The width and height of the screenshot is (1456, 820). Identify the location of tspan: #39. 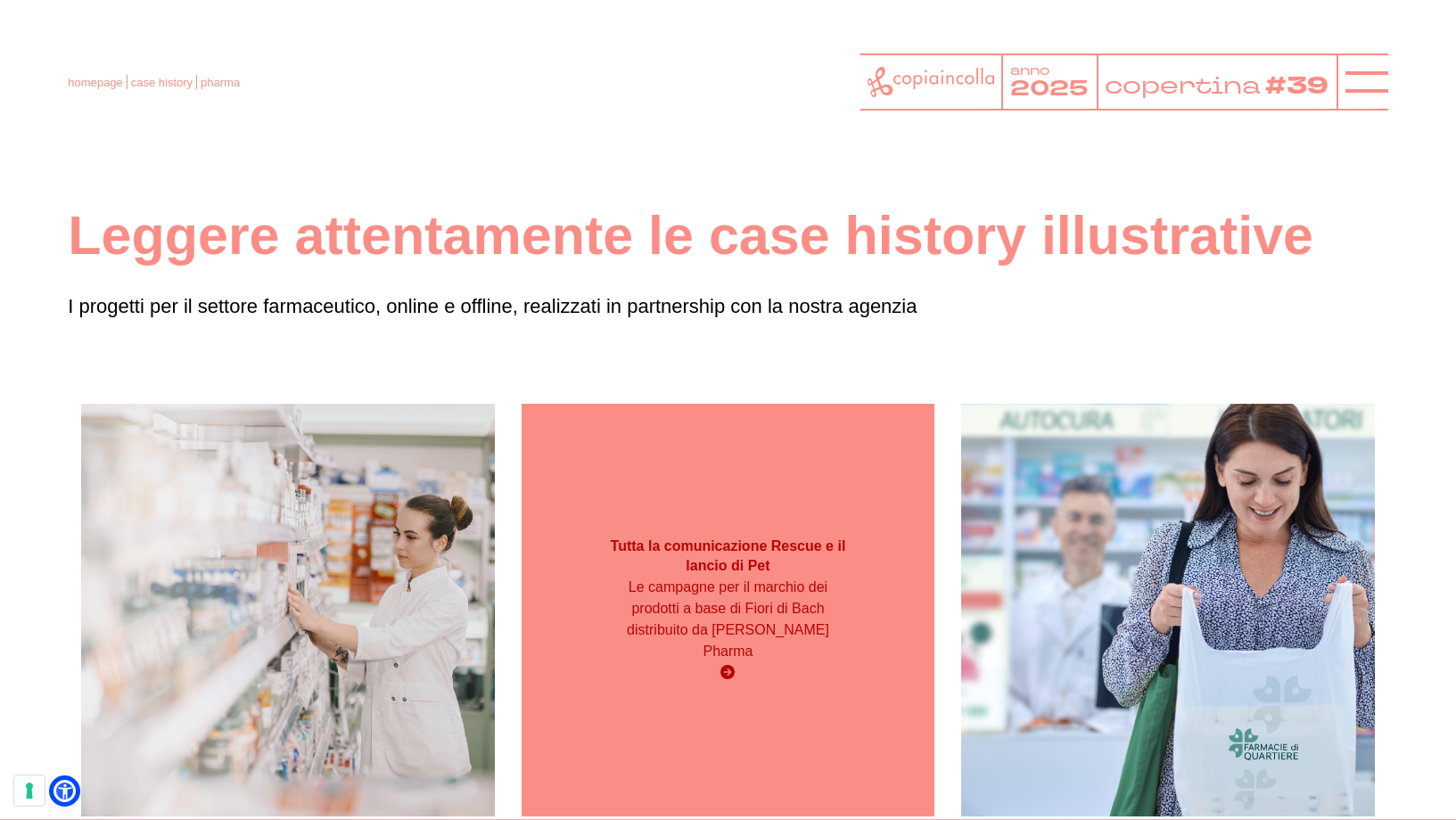
(1296, 85).